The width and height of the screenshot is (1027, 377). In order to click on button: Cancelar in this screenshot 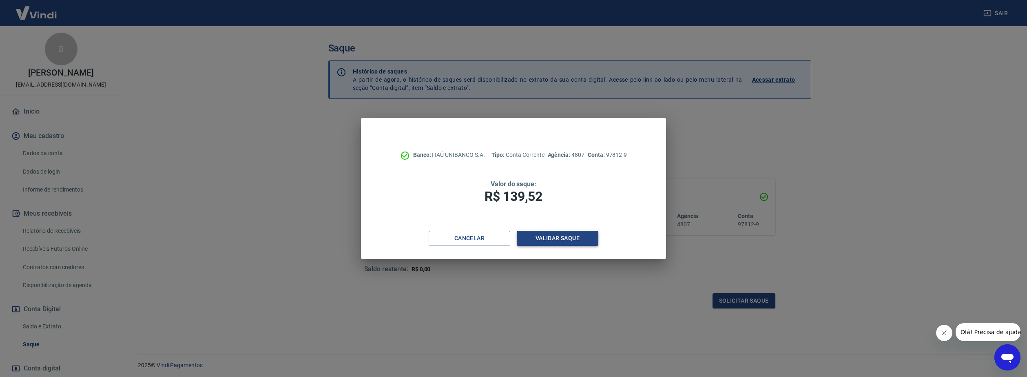, I will do `click(470, 238)`.